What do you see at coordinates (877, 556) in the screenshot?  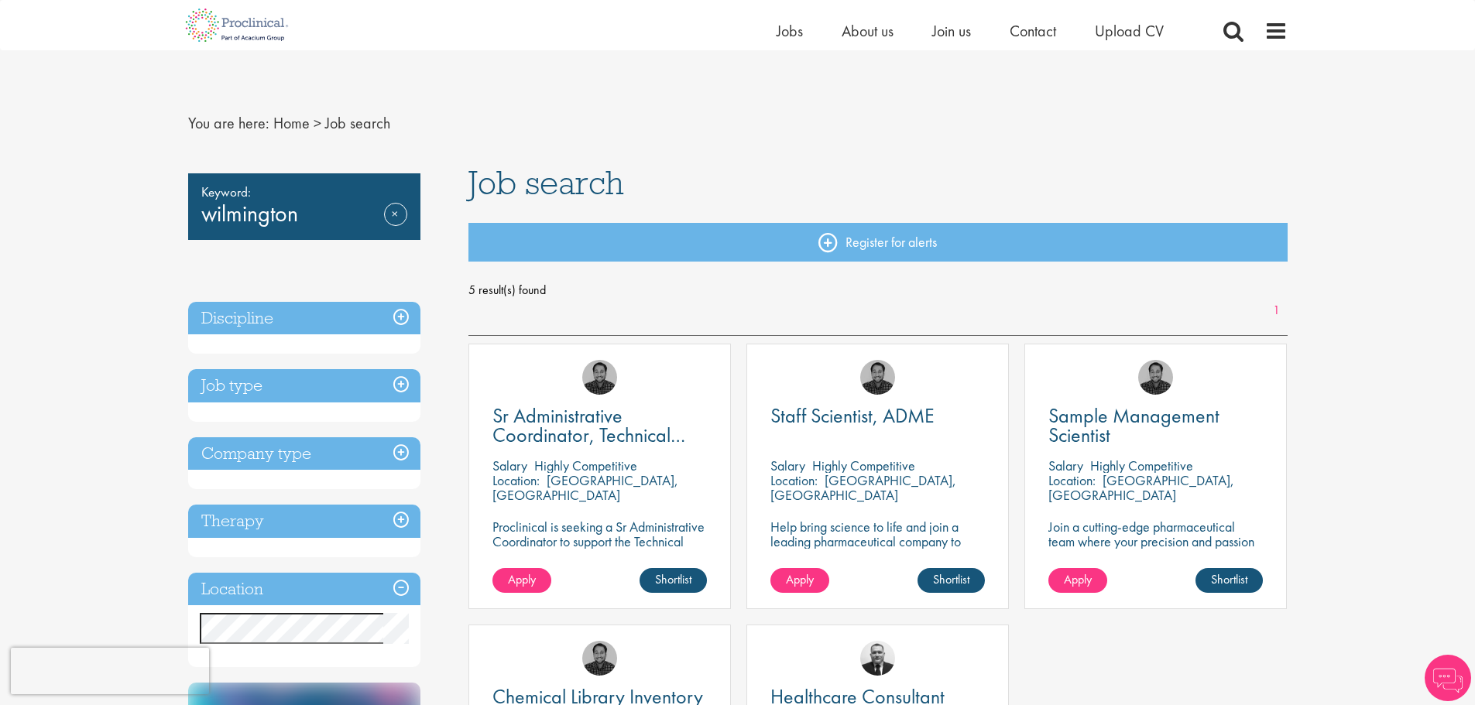 I see `p: Help bring science to life and join a leading pharmaceutical company to play a key role in delive...` at bounding box center [877, 556].